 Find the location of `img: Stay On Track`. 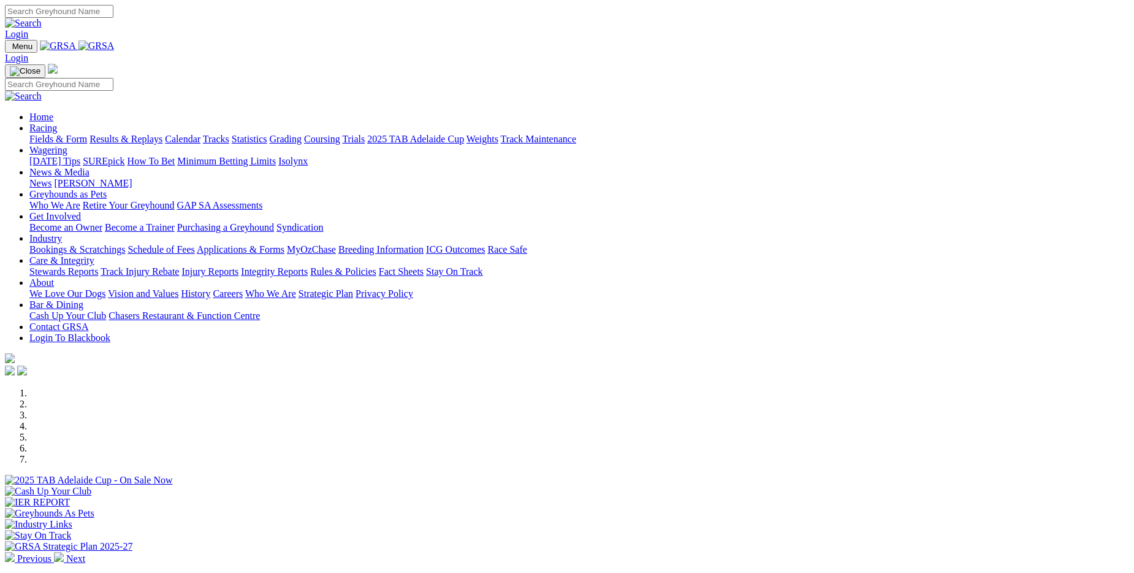

img: Stay On Track is located at coordinates (38, 535).